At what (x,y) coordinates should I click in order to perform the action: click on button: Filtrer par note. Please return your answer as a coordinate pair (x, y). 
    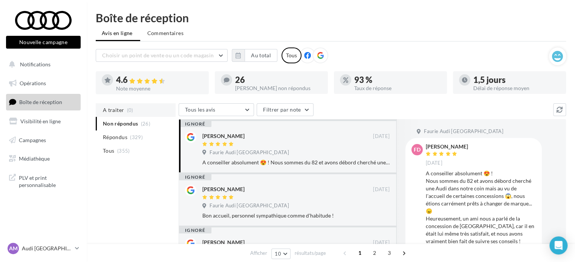
    Looking at the image, I should click on (285, 110).